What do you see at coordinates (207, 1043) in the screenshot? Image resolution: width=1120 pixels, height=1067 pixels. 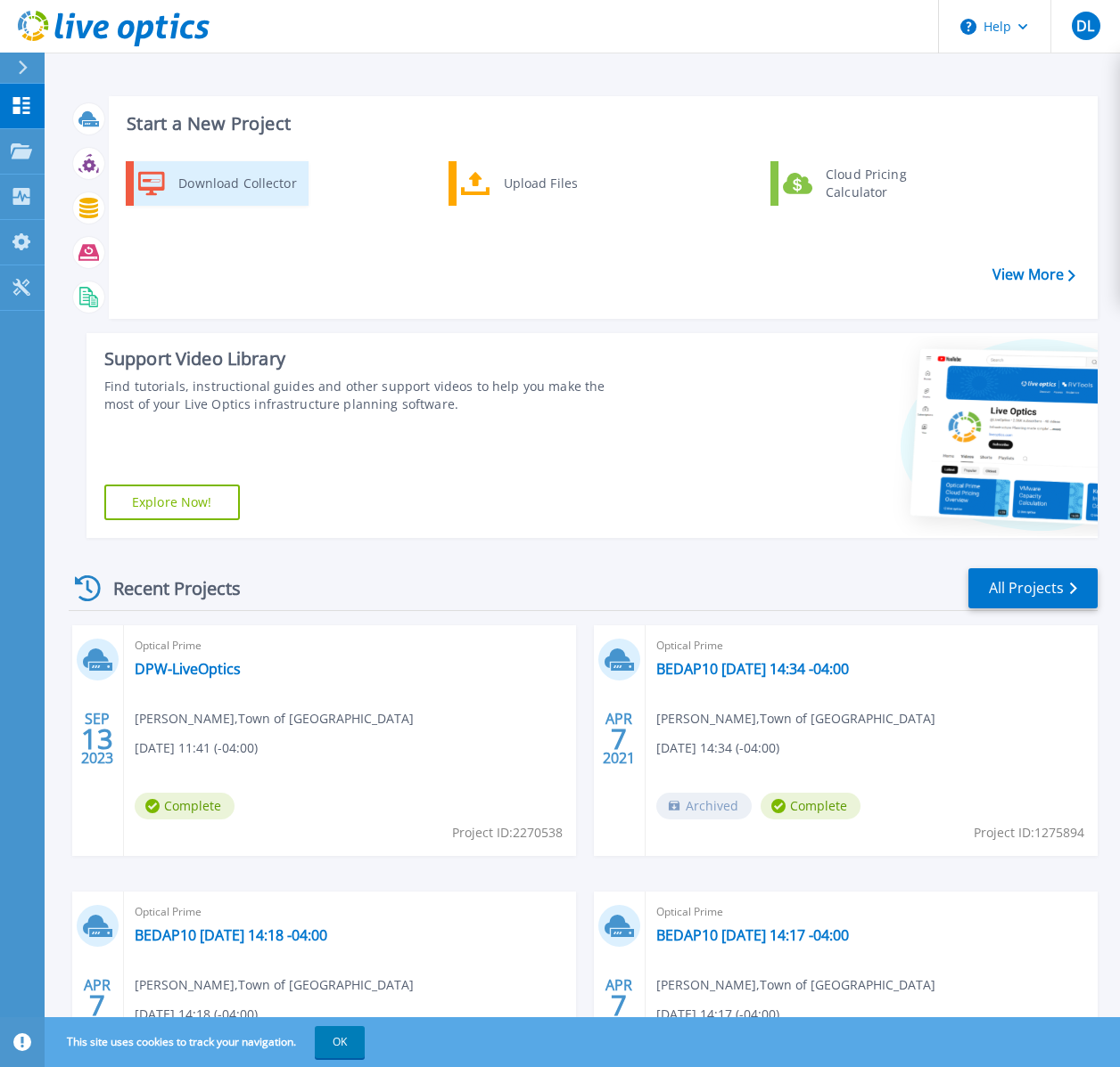 I see `span: This site uses cookies to track your navigation.` at bounding box center [207, 1043].